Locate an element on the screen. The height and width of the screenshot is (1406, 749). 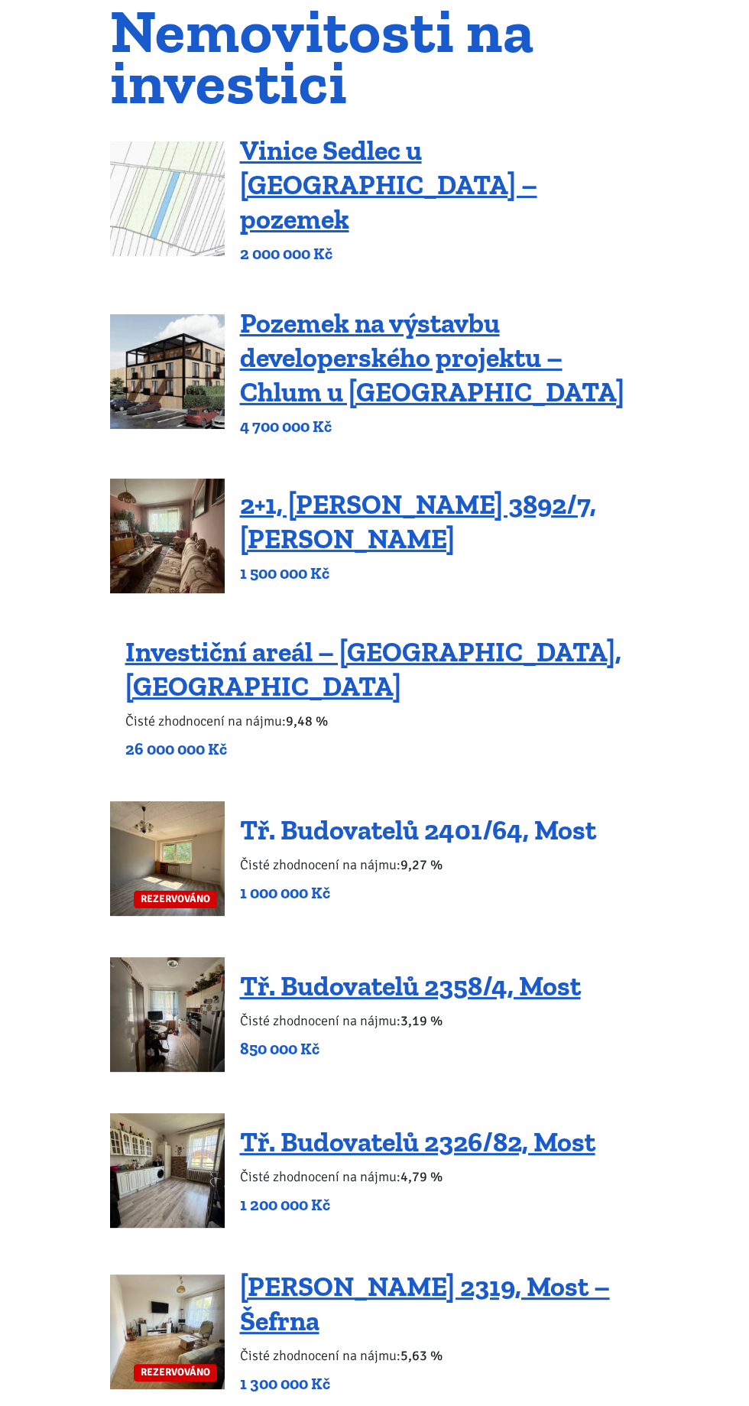
b: 5,63 % is located at coordinates (421, 1356).